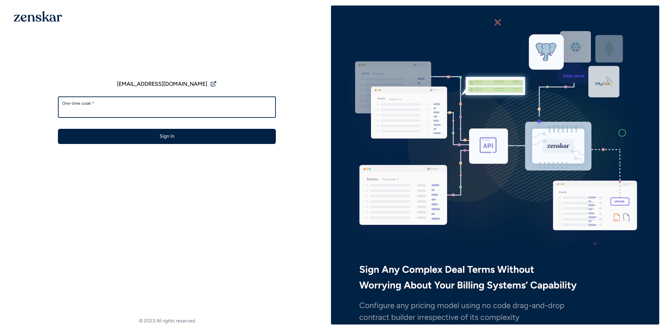 The width and height of the screenshot is (662, 330). Describe the element at coordinates (167, 103) in the screenshot. I see `label: One-time code *` at that location.